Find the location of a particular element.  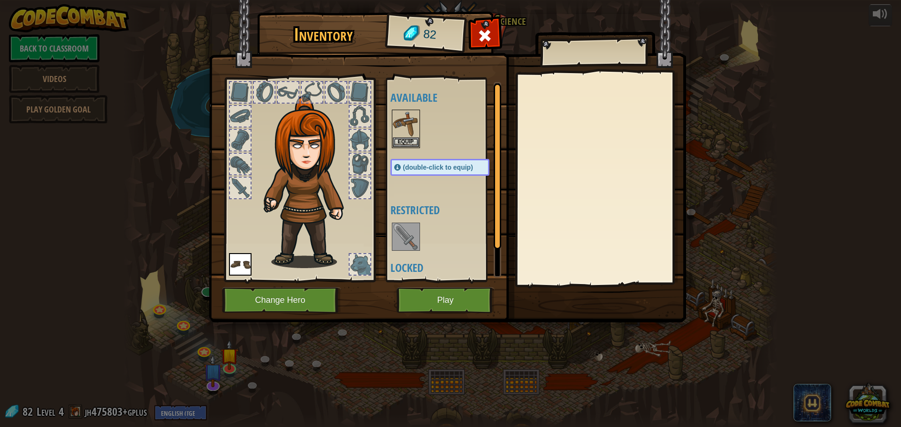

button: Play is located at coordinates (445, 300).